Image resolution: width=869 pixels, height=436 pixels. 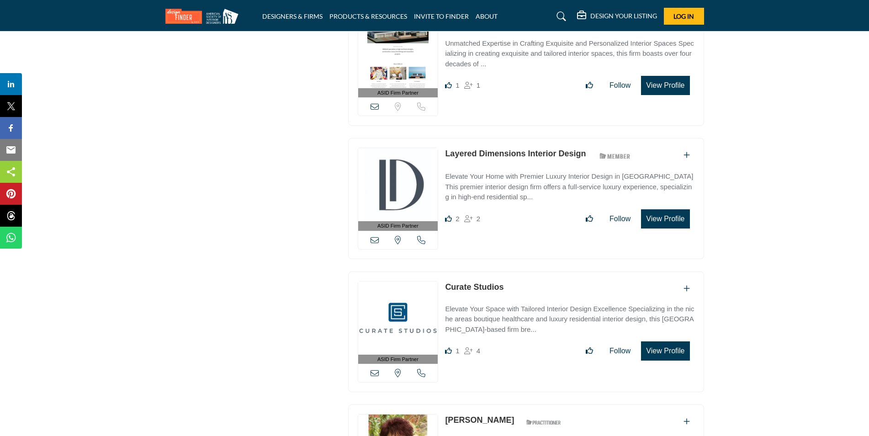 I want to click on p: Unmatched Expertise in Crafting Exquisite and Personalized Interior Spaces Specializing in creati..., so click(x=569, y=54).